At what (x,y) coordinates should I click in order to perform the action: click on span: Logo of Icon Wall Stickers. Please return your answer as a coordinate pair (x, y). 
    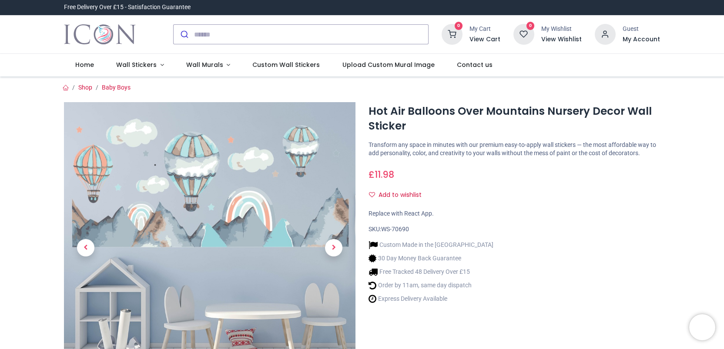
    Looking at the image, I should click on (100, 34).